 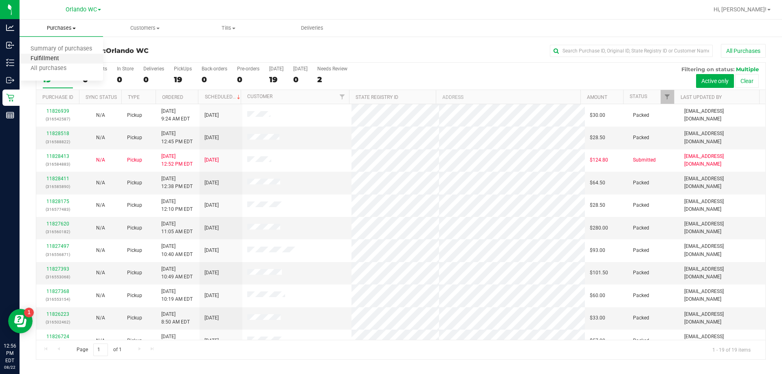 I want to click on a: Scheduled, so click(x=223, y=97).